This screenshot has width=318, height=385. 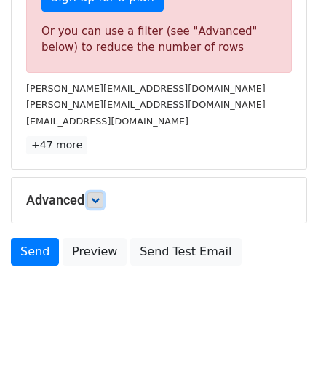 What do you see at coordinates (35, 252) in the screenshot?
I see `a: Send` at bounding box center [35, 252].